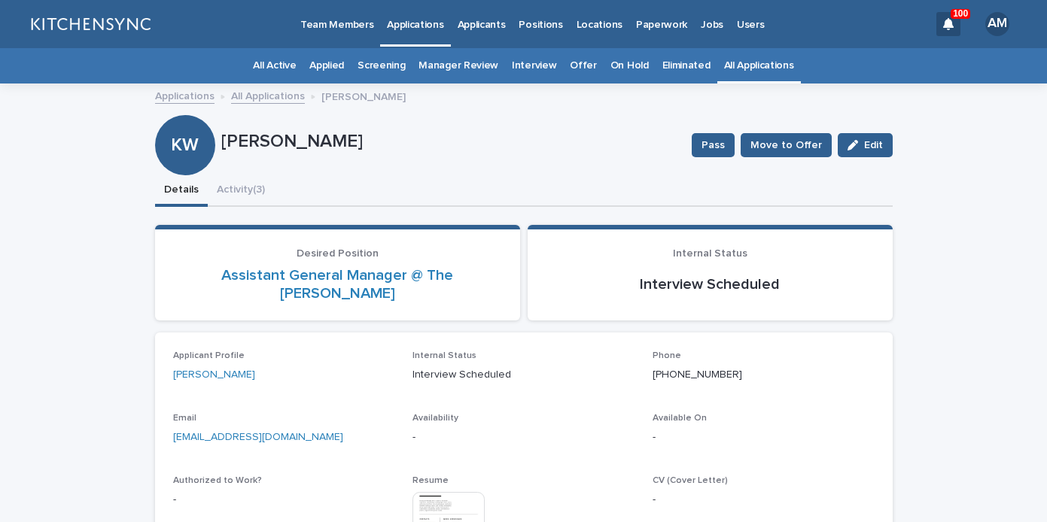 The width and height of the screenshot is (1047, 522). What do you see at coordinates (274, 65) in the screenshot?
I see `a: All Active` at bounding box center [274, 65].